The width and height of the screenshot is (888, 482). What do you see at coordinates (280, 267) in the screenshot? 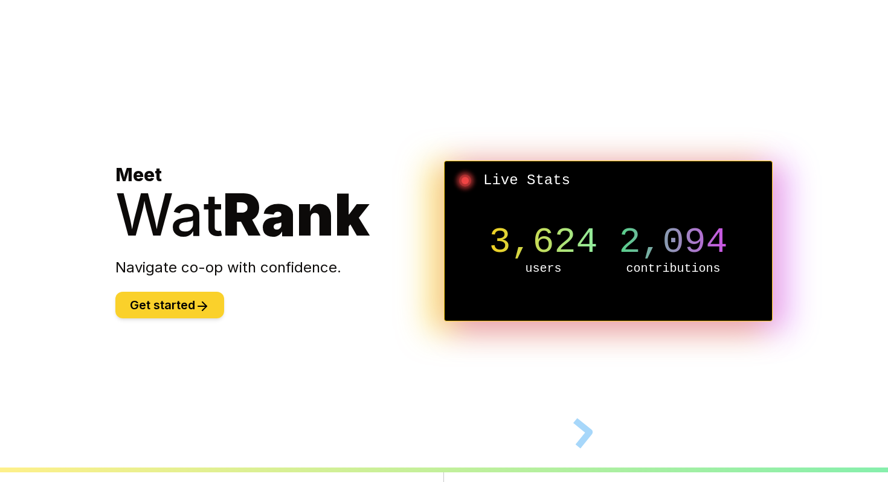
I see `p: Navigate co-op with confidence.` at bounding box center [280, 267].